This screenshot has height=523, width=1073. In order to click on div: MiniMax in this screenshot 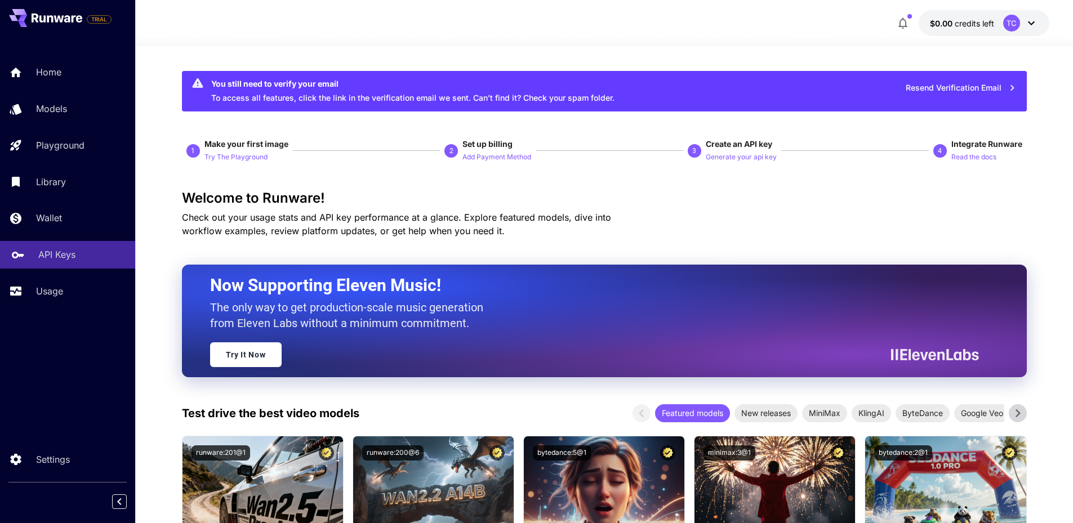, I will do `click(825, 414)`.